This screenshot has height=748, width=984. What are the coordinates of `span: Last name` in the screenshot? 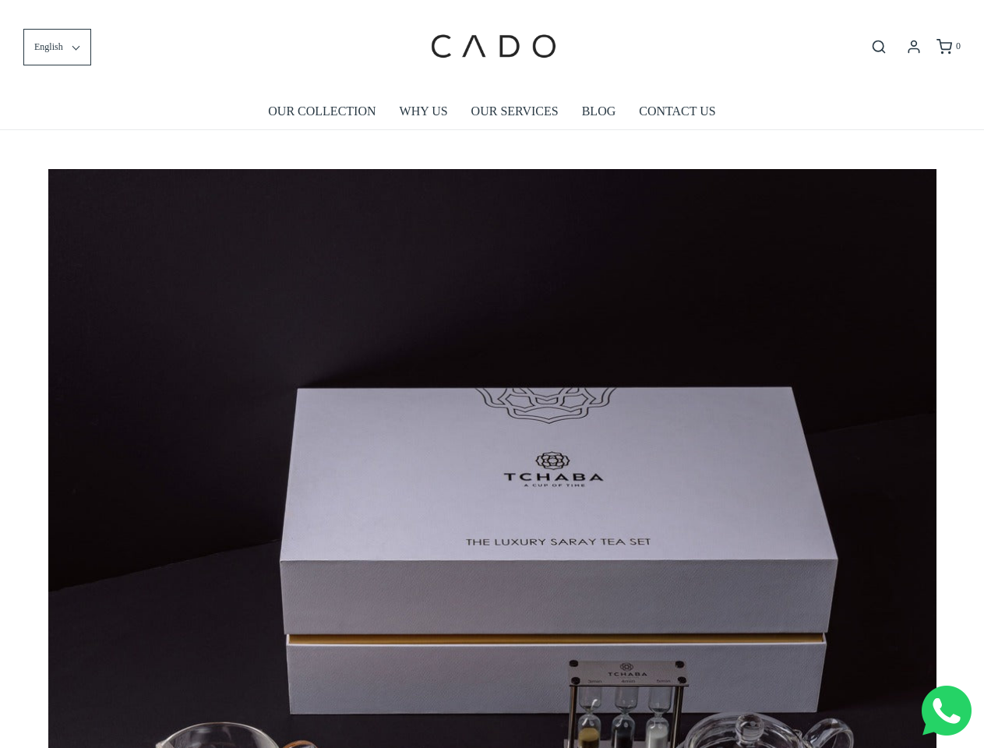 It's located at (469, 8).